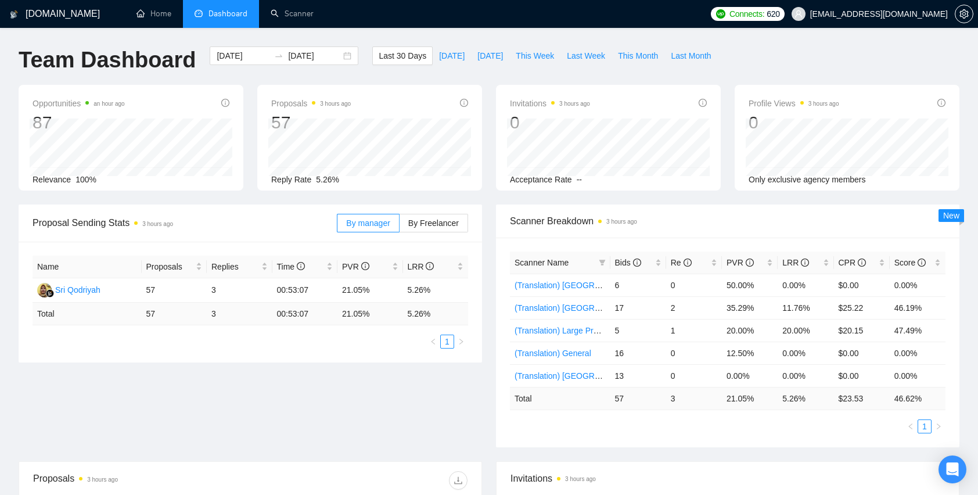  I want to click on span: 620, so click(773, 14).